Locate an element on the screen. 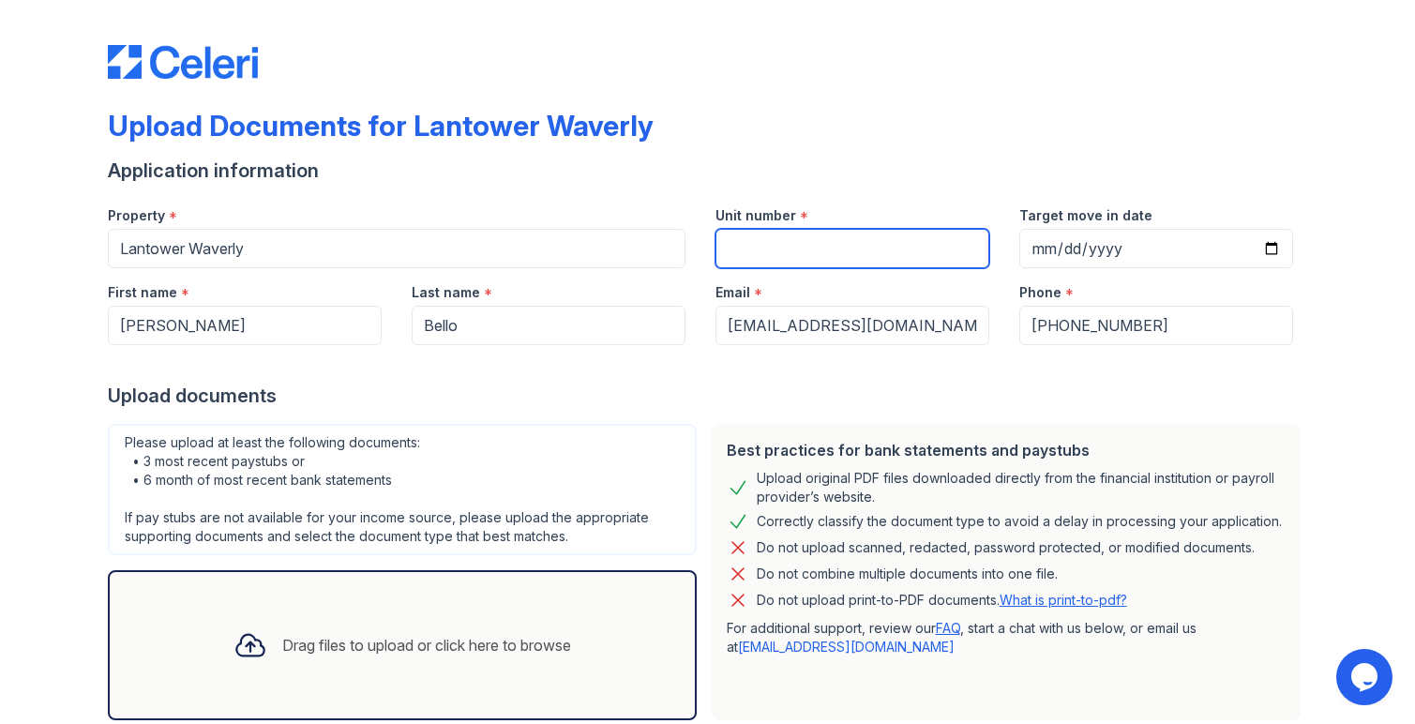 The width and height of the screenshot is (1415, 724). div: Drag files to upload or click here to browse is located at coordinates (427, 645).